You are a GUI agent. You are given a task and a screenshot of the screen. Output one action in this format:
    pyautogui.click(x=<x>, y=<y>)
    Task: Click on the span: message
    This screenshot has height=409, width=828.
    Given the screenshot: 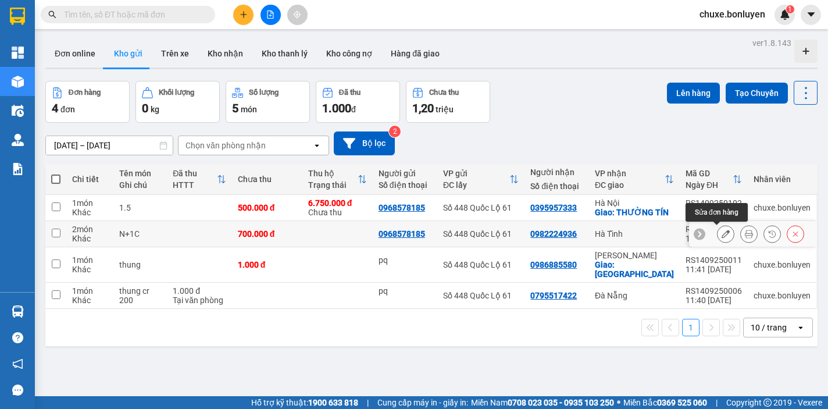 What is the action you would take?
    pyautogui.click(x=17, y=390)
    